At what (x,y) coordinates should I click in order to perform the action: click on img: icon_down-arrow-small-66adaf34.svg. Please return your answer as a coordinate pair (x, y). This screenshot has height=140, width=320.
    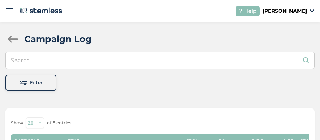
    Looking at the image, I should click on (312, 11).